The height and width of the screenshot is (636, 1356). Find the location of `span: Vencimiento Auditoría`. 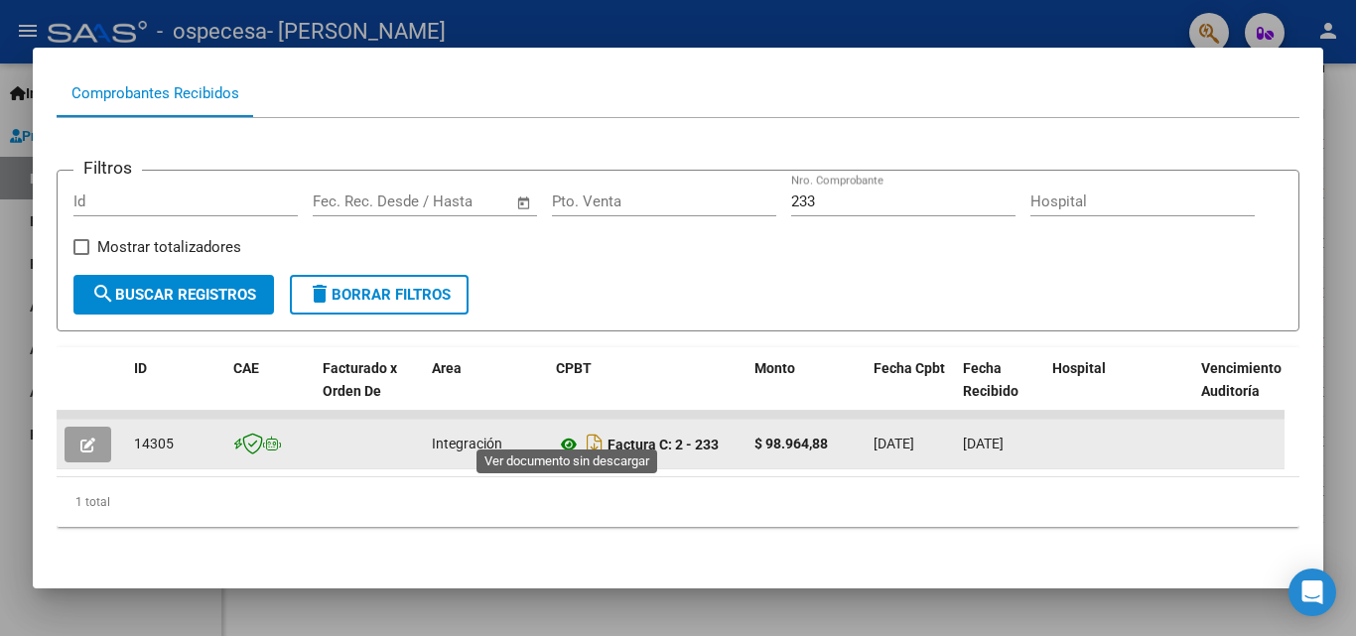

span: Vencimiento Auditoría is located at coordinates (1241, 379).